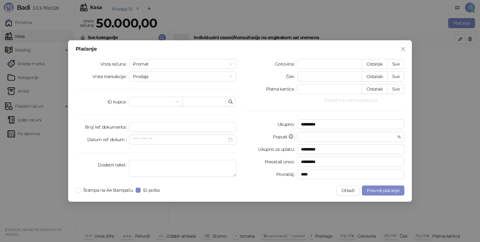 The width and height of the screenshot is (480, 242). I want to click on label: Platna kartica, so click(282, 89).